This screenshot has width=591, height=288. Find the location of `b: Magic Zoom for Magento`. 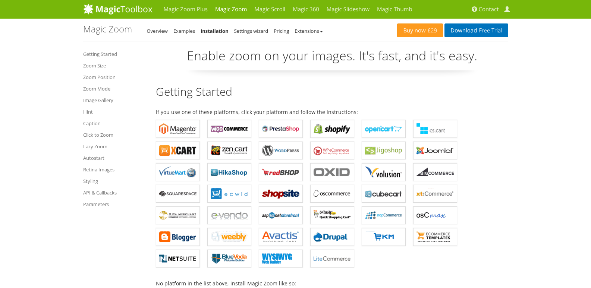

b: Magic Zoom for Magento is located at coordinates (178, 129).